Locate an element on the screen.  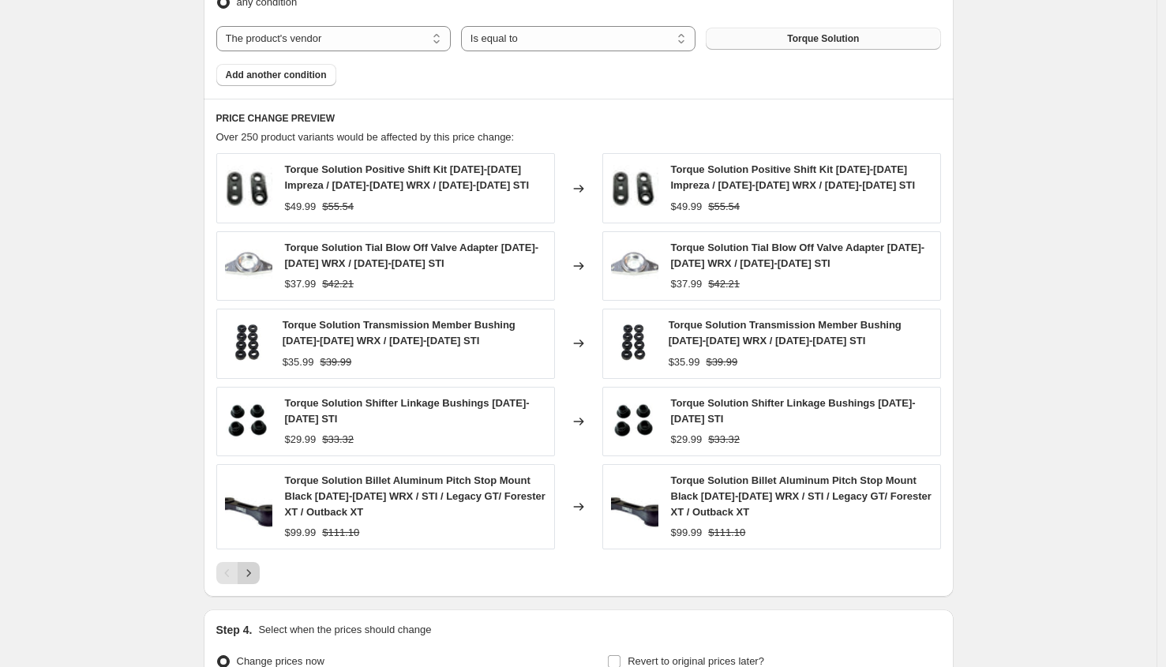
h6: PRICE CHANGE PREVIEW is located at coordinates (579, 118).